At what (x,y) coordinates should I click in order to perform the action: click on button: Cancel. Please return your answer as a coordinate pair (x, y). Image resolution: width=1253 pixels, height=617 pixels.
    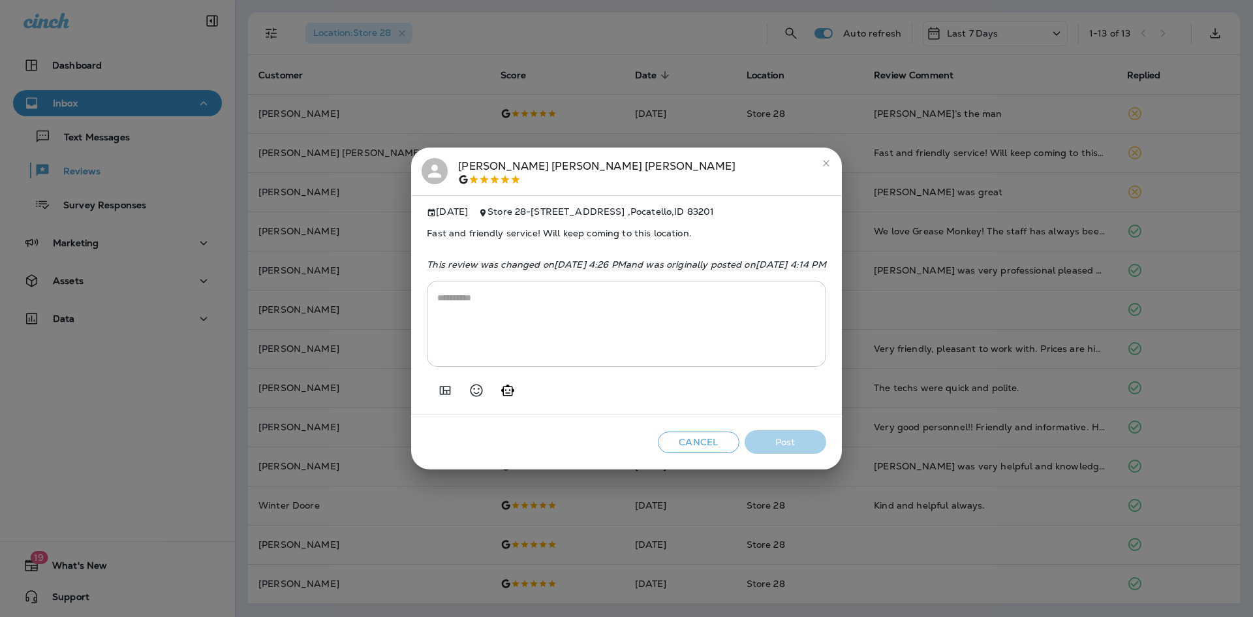
    Looking at the image, I should click on (699, 442).